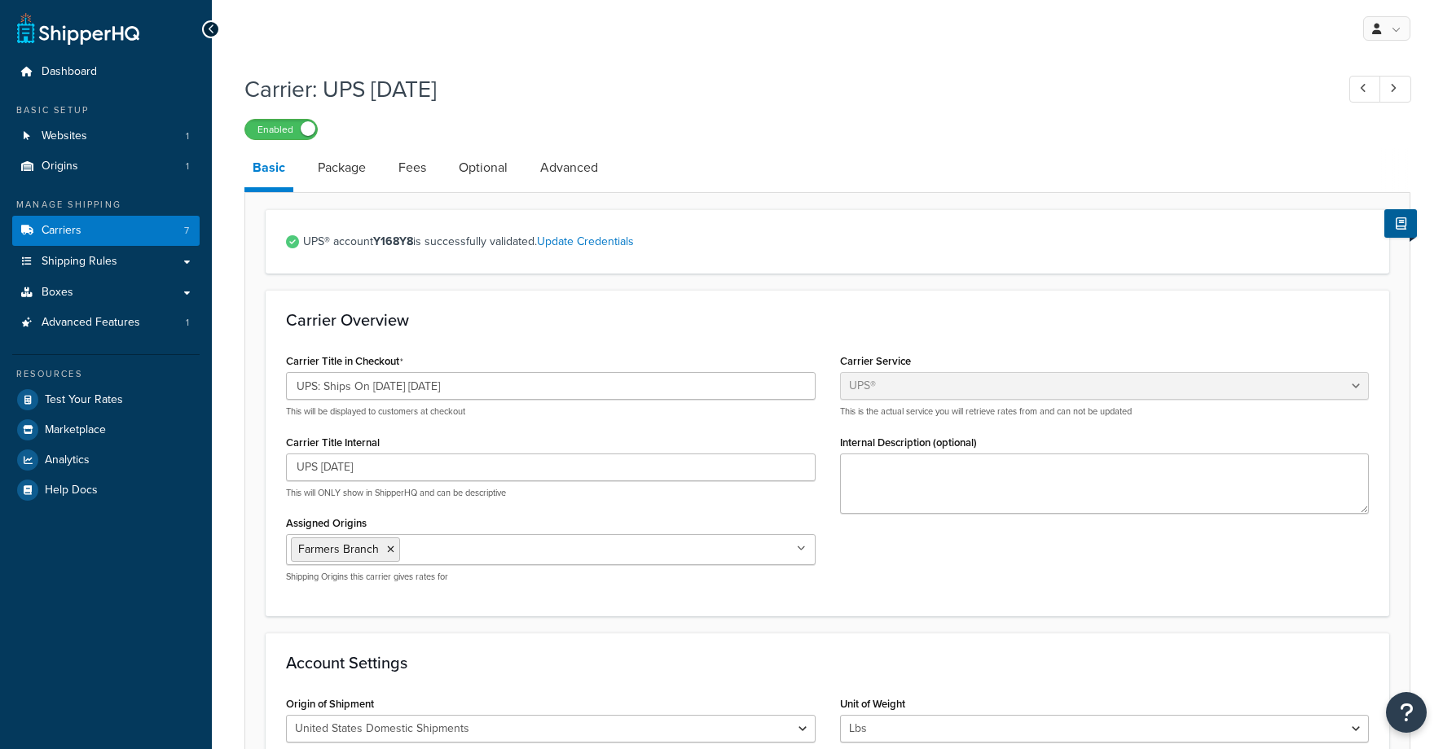 The height and width of the screenshot is (749, 1443). I want to click on span: Marketplace, so click(75, 430).